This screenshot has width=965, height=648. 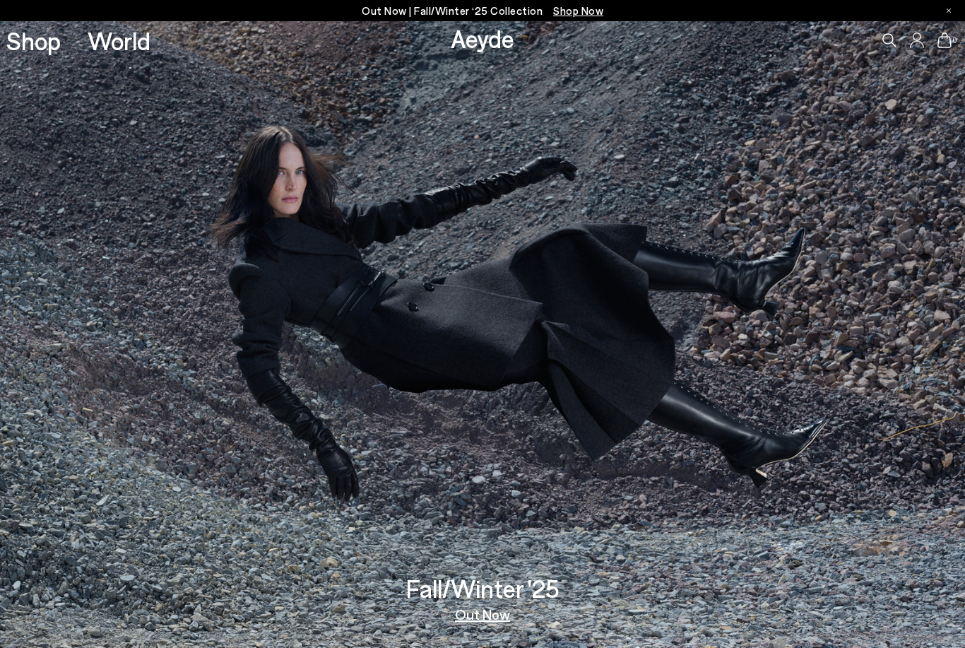 I want to click on span: Navigate to /collections/new-in, so click(x=578, y=11).